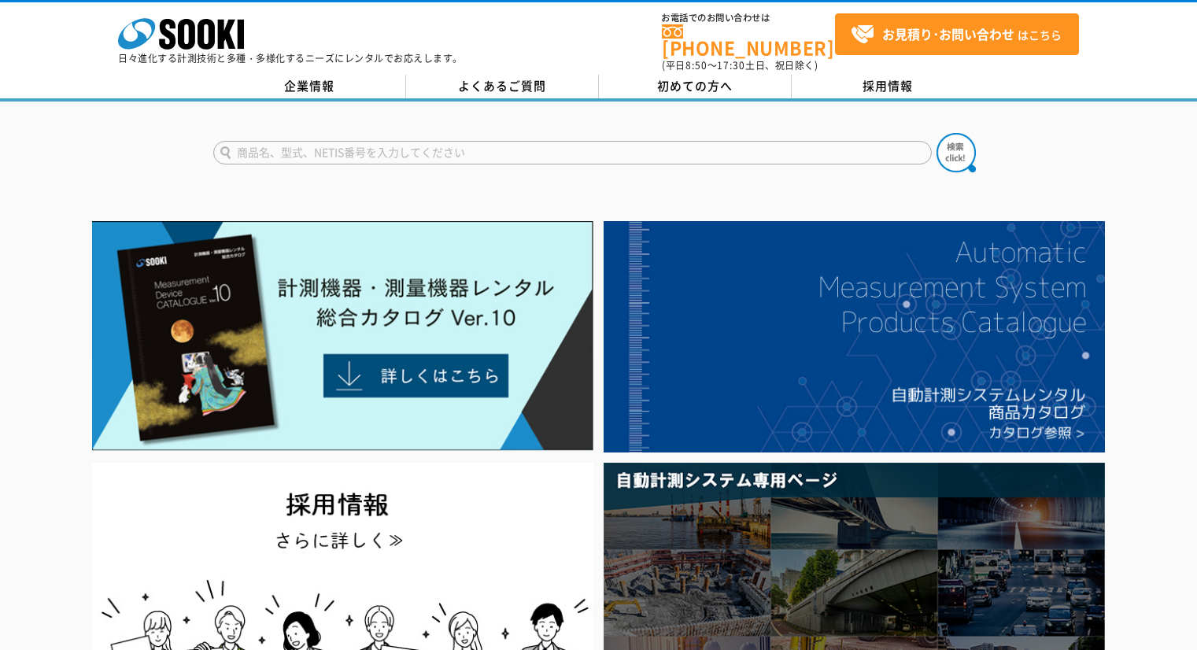 Image resolution: width=1197 pixels, height=650 pixels. I want to click on img: 自動計測システムカタログ, so click(854, 337).